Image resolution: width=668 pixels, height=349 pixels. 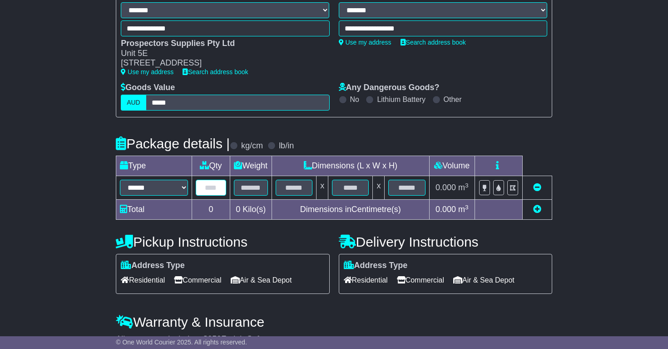 What do you see at coordinates (355, 99) in the screenshot?
I see `label: No` at bounding box center [355, 99].